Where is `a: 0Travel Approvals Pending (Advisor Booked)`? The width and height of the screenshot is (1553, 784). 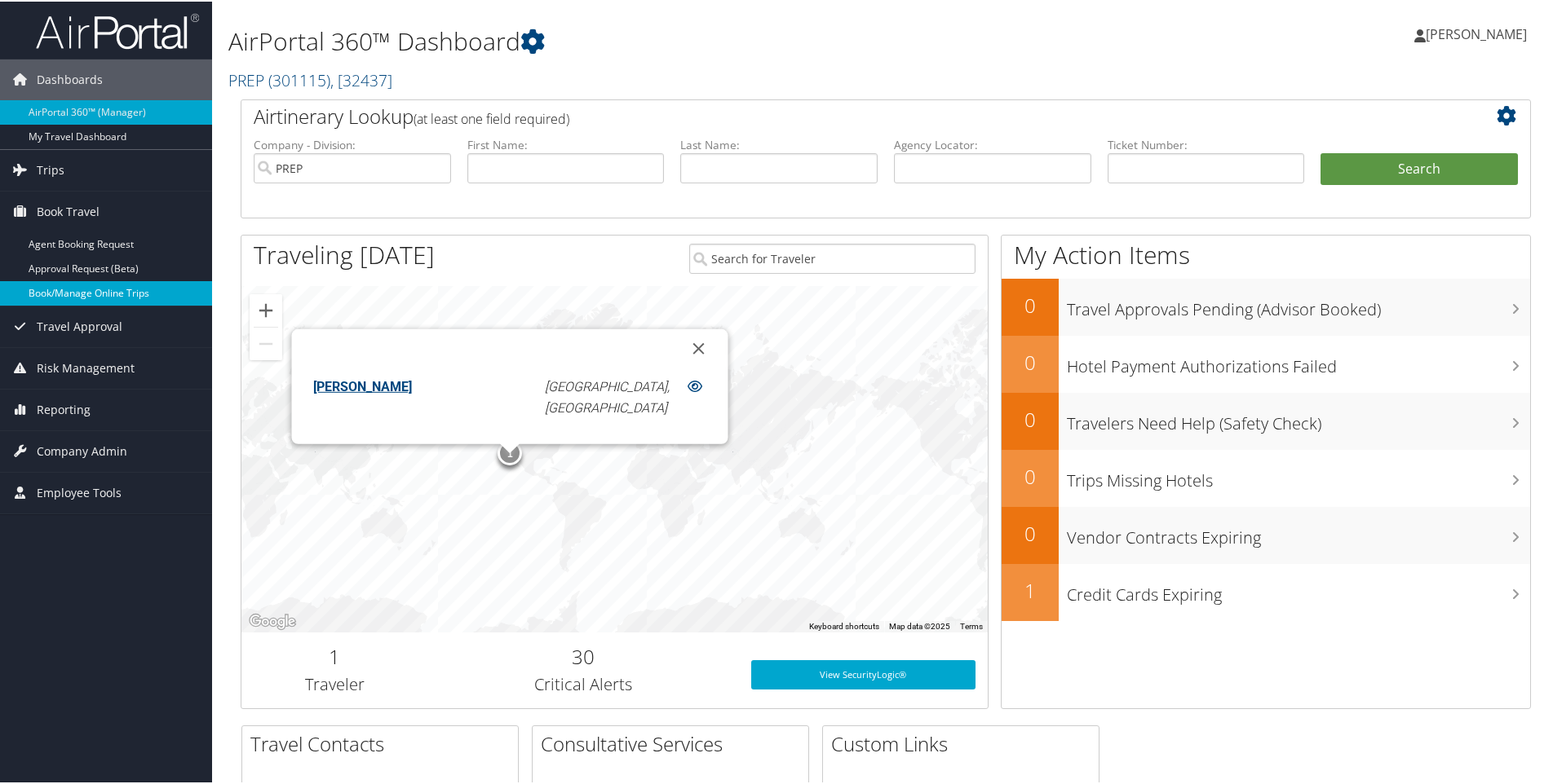
a: 0Travel Approvals Pending (Advisor Booked) is located at coordinates (1266, 305).